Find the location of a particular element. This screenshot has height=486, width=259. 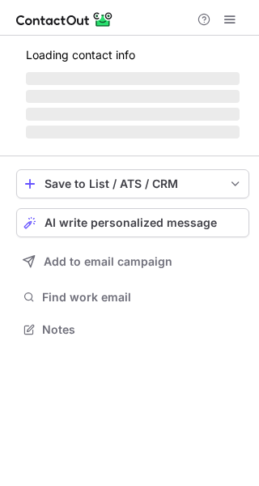

span: Notes is located at coordinates (143, 330).